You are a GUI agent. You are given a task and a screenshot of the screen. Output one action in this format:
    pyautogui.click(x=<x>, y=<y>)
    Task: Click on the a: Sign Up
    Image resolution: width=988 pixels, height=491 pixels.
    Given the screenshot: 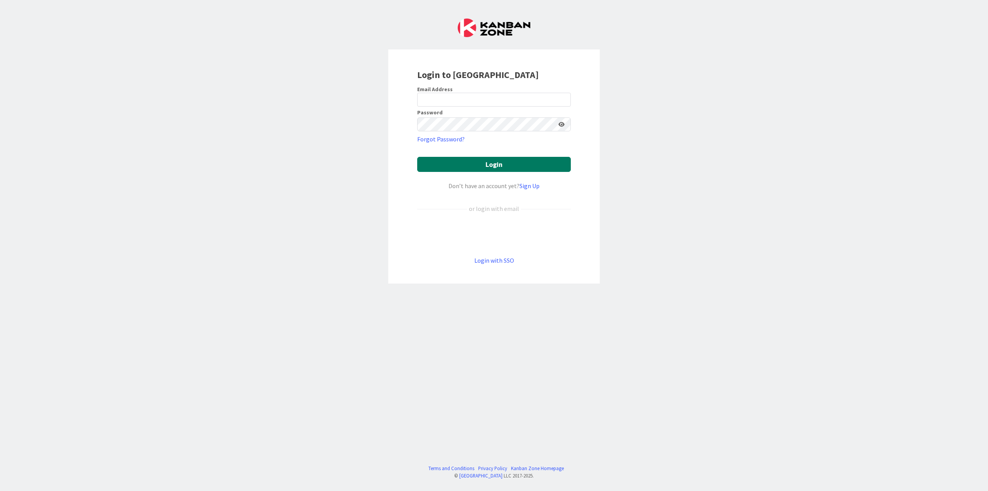 What is the action you would take?
    pyautogui.click(x=530, y=186)
    